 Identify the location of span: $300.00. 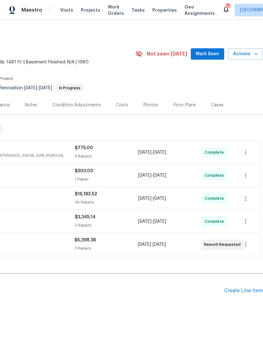
(84, 171).